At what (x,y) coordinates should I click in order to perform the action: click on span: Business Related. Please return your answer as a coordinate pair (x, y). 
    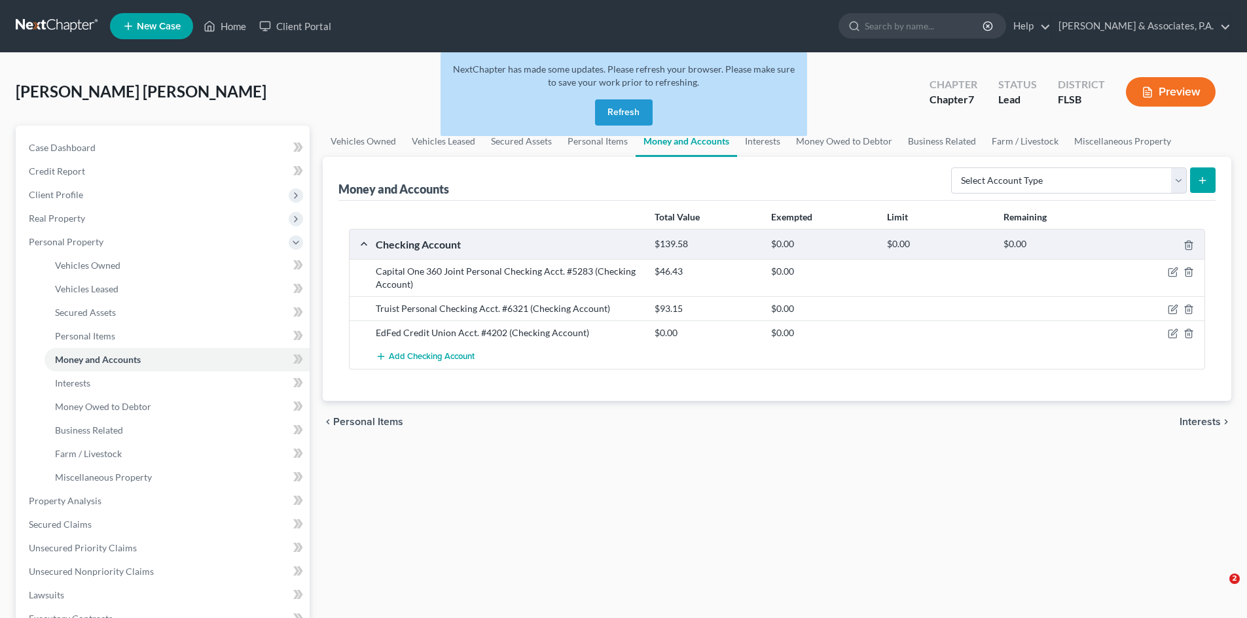
    Looking at the image, I should click on (89, 430).